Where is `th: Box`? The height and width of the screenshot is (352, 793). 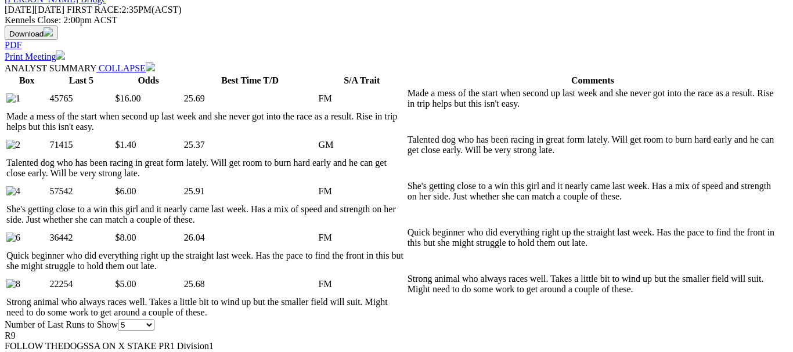 th: Box is located at coordinates (27, 81).